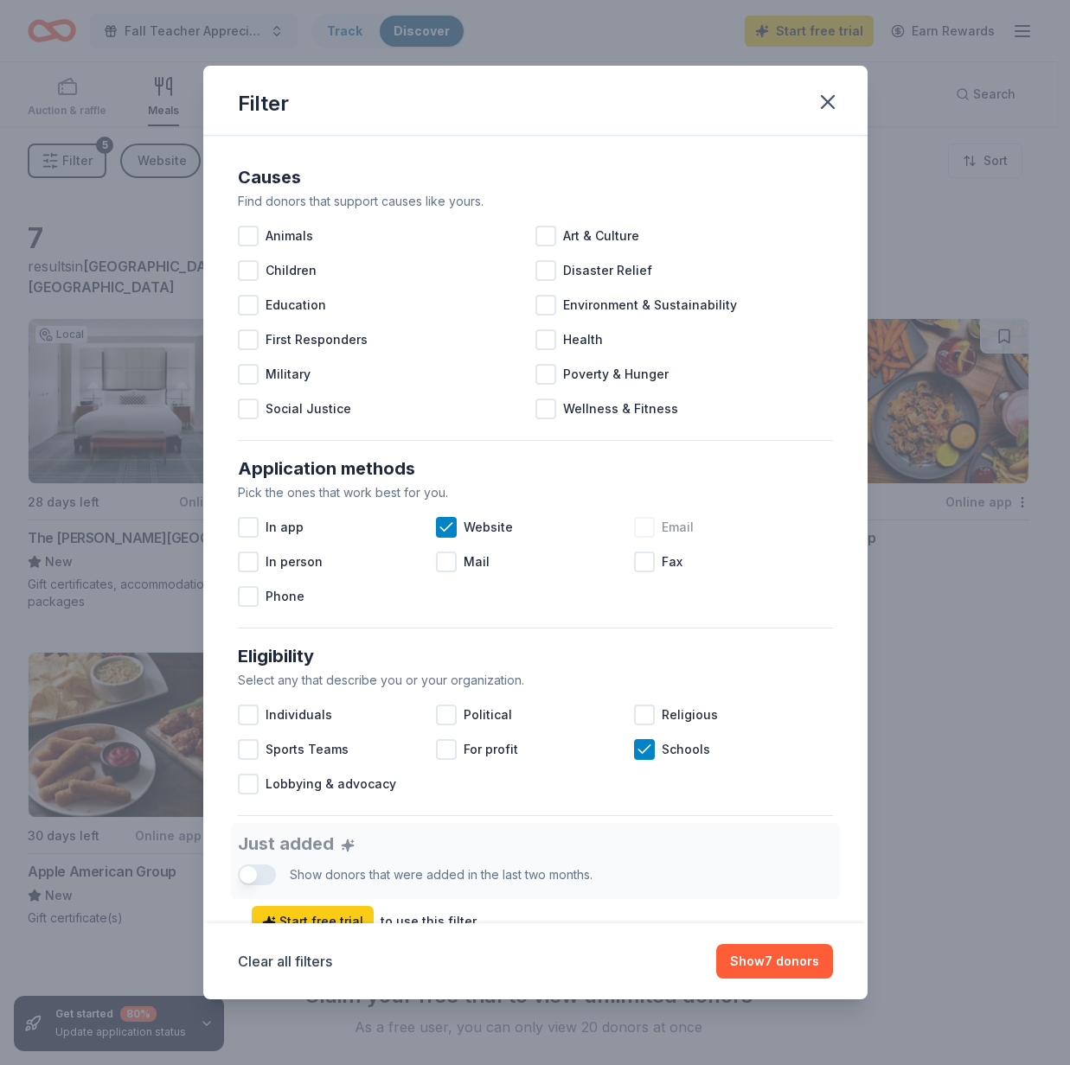 The image size is (1070, 1065). What do you see at coordinates (430, 922) in the screenshot?
I see `div: to use this filter.` at bounding box center [430, 922].